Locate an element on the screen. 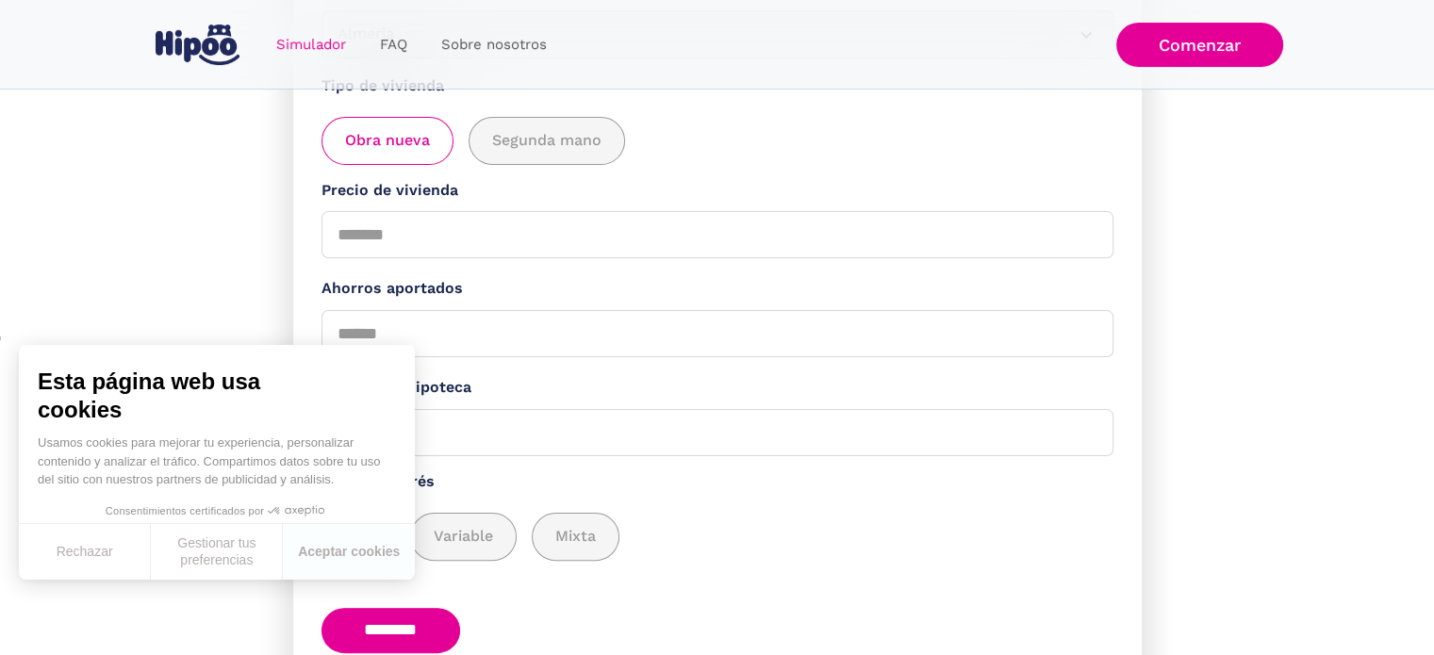  a: Comenzar is located at coordinates (1199, 44).